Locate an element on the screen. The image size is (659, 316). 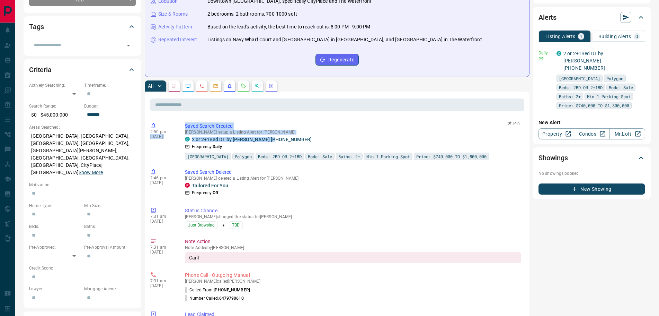
svg: Calls is located at coordinates (202, 86).